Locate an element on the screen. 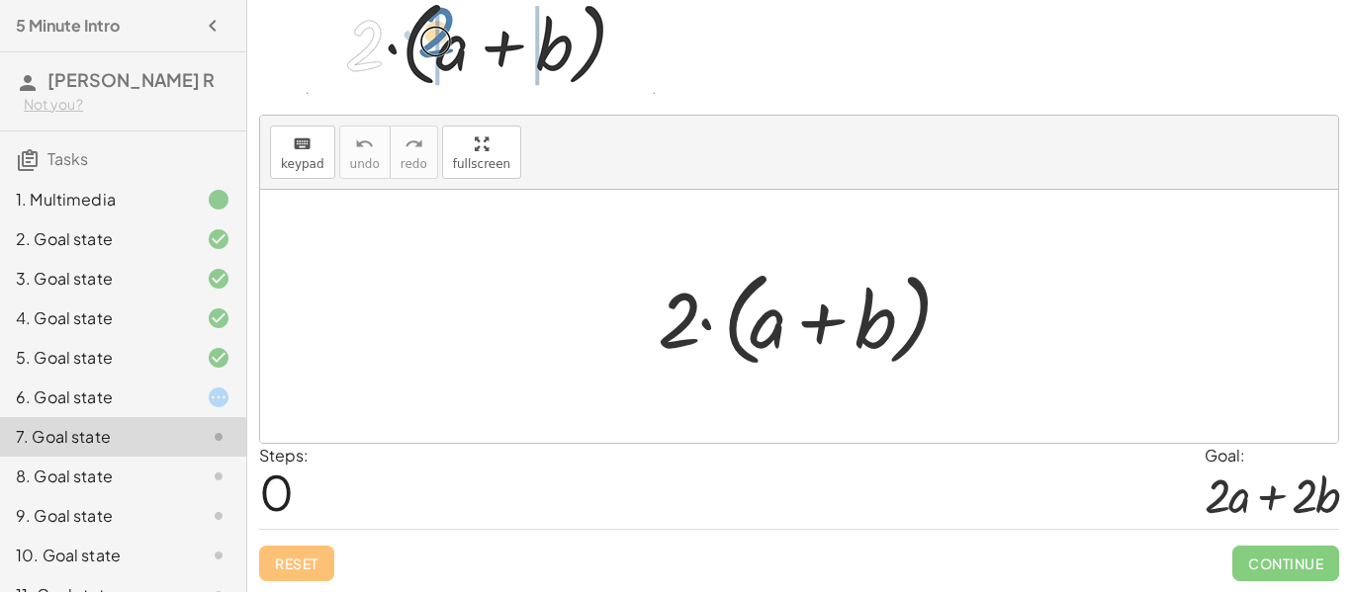  i: Task finished. is located at coordinates (218, 200).